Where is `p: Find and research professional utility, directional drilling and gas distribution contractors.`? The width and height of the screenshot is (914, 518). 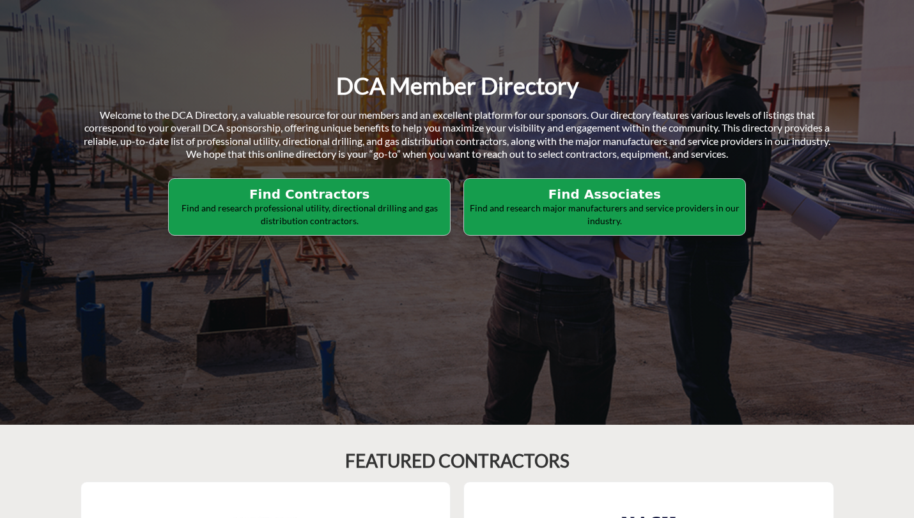
p: Find and research professional utility, directional drilling and gas distribution contractors. is located at coordinates (309, 214).